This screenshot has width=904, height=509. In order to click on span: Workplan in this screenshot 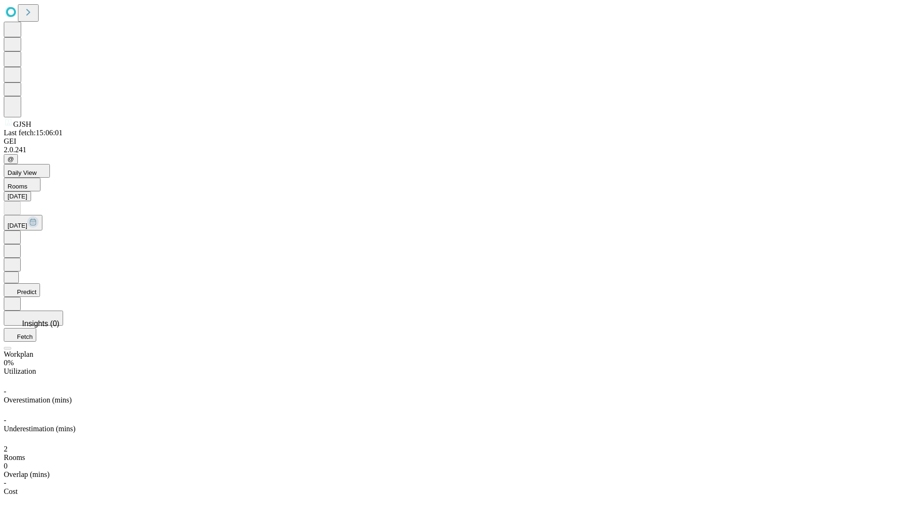, I will do `click(18, 354)`.